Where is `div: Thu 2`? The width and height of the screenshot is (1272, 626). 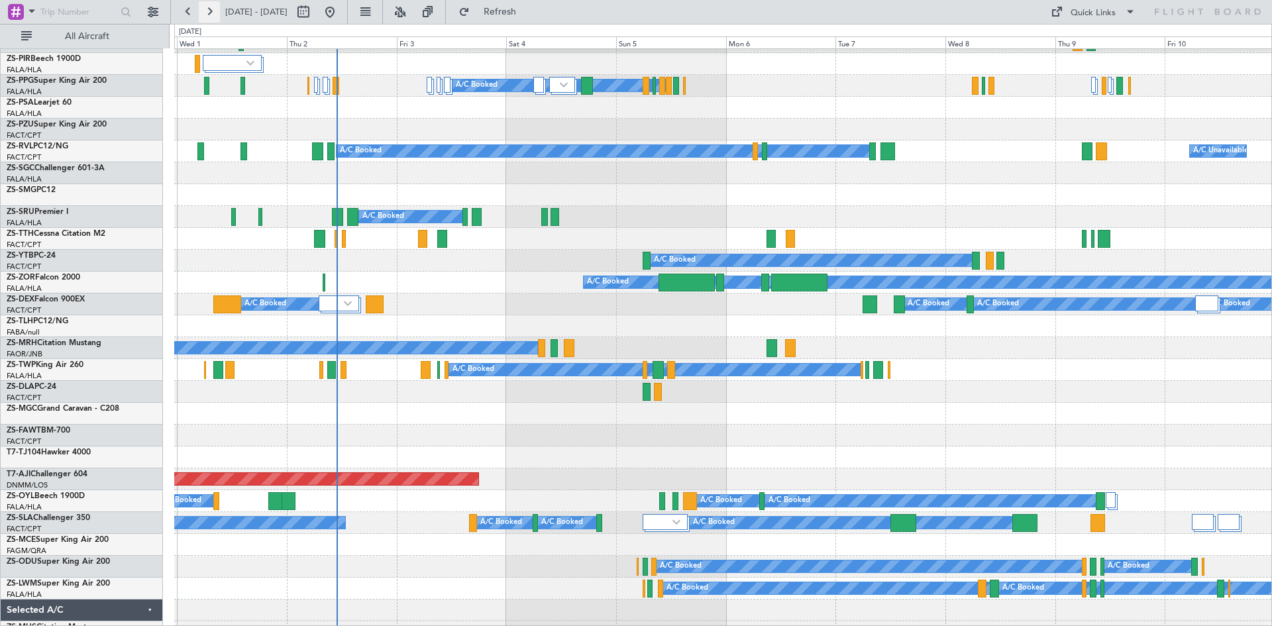
div: Thu 2 is located at coordinates (342, 42).